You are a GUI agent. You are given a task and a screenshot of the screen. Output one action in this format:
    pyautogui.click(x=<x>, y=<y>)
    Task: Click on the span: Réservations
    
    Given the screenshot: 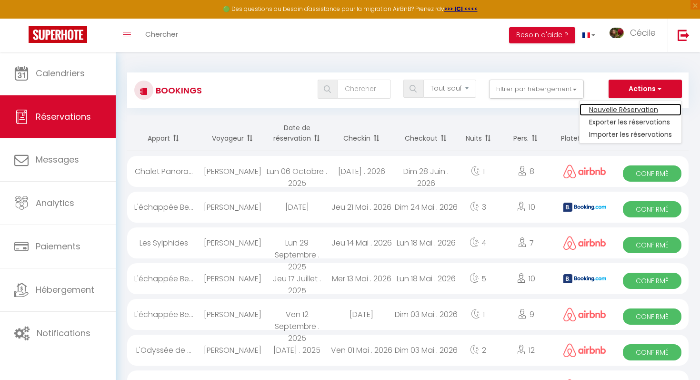 What is the action you would take?
    pyautogui.click(x=63, y=116)
    